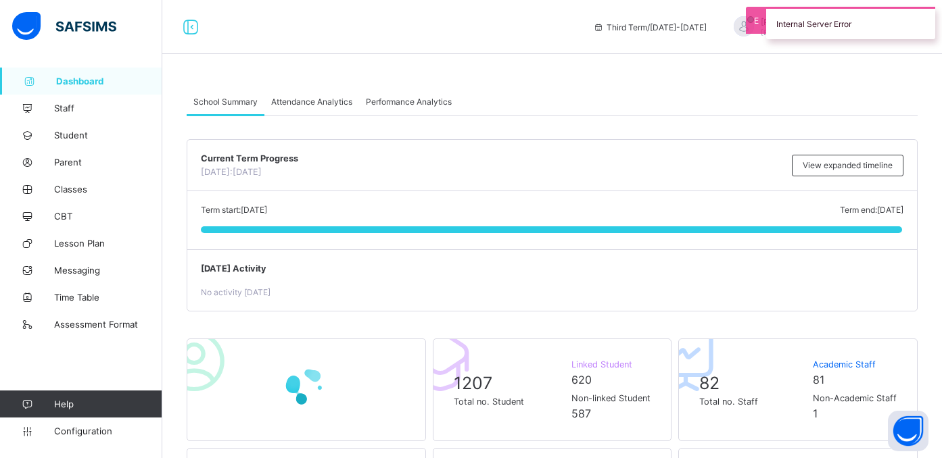 This screenshot has height=458, width=942. Describe the element at coordinates (814, 414) in the screenshot. I see `span: 1` at that location.